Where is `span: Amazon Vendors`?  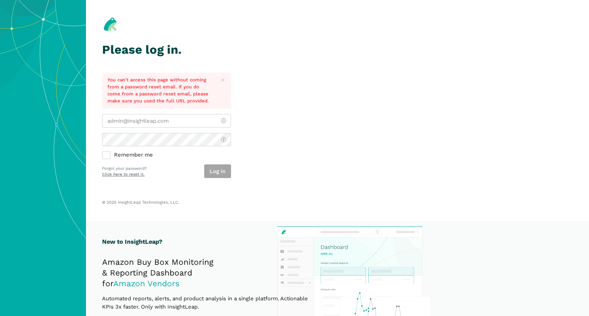
span: Amazon Vendors is located at coordinates (146, 284).